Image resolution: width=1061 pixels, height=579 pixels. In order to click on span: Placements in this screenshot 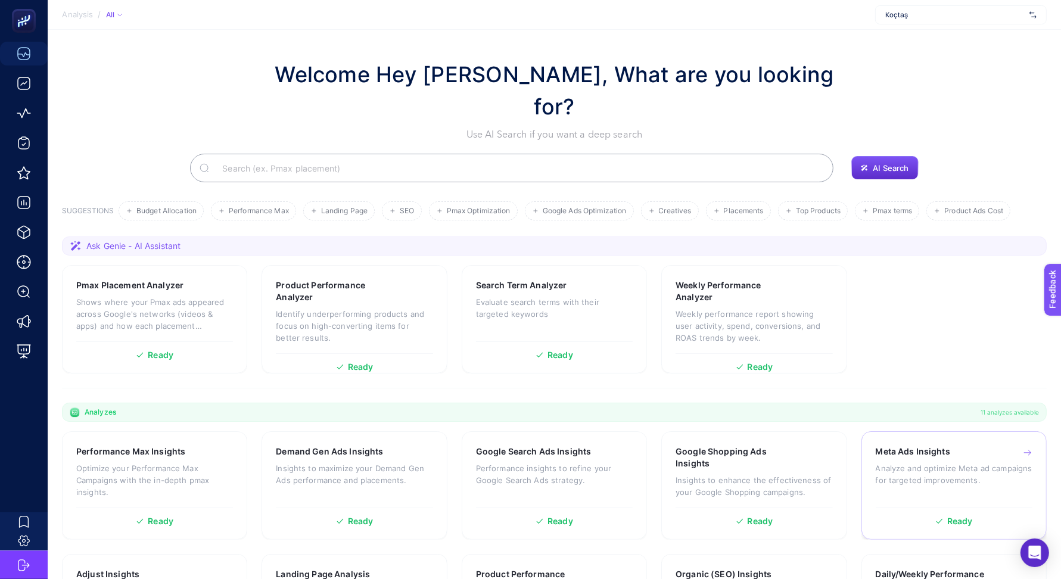, I will do `click(744, 211)`.